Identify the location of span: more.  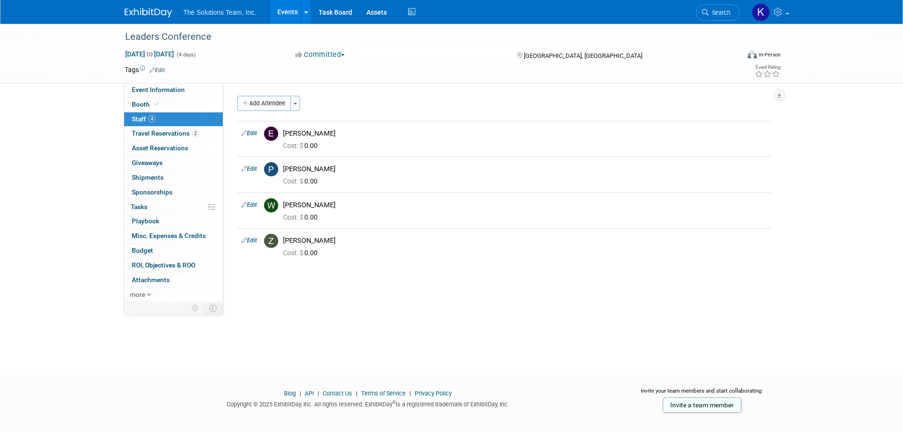
(138, 294).